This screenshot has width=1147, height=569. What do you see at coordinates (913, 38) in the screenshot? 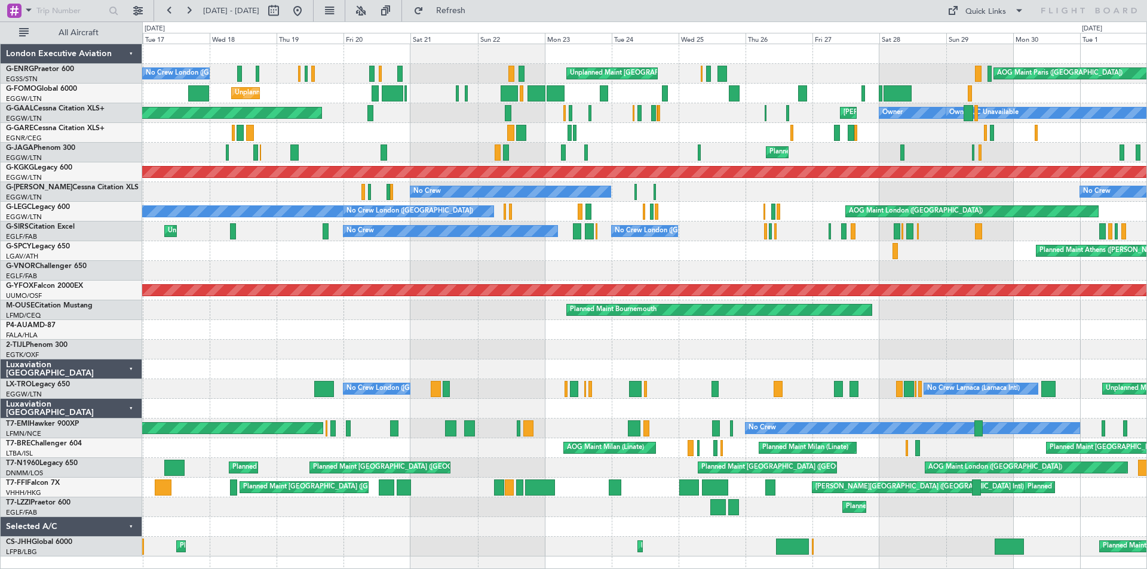
I see `div: Sat 28` at bounding box center [913, 38].